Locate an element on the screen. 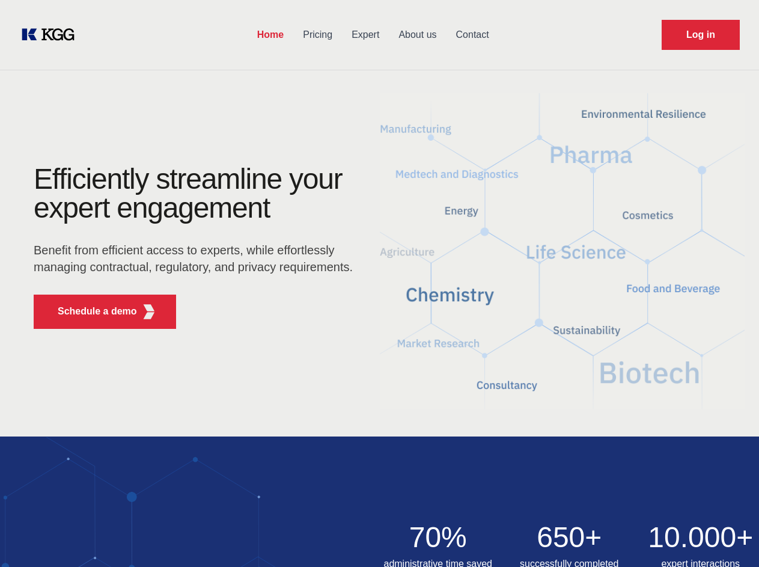 This screenshot has width=759, height=567. a: Pricing is located at coordinates (317, 35).